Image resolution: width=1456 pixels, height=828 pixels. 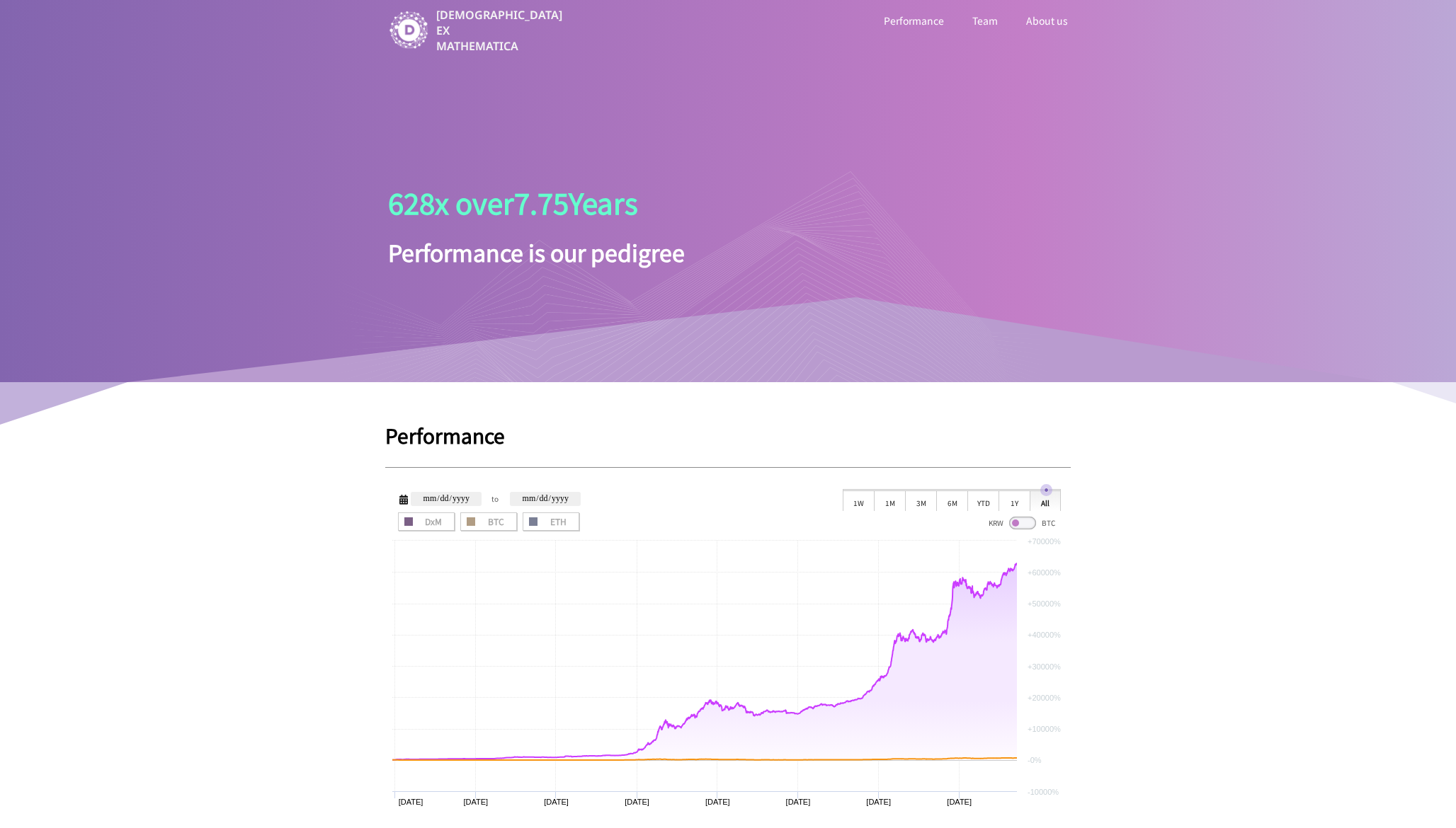 I want to click on img: image, so click(x=408, y=31).